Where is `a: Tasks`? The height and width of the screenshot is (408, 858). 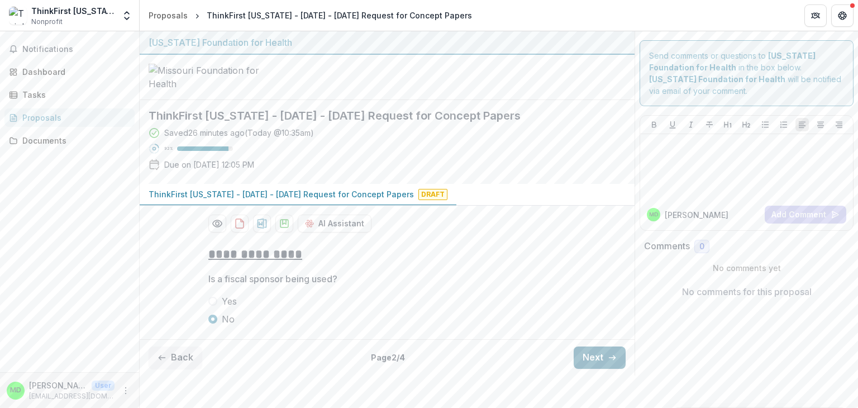
a: Tasks is located at coordinates (69, 94).